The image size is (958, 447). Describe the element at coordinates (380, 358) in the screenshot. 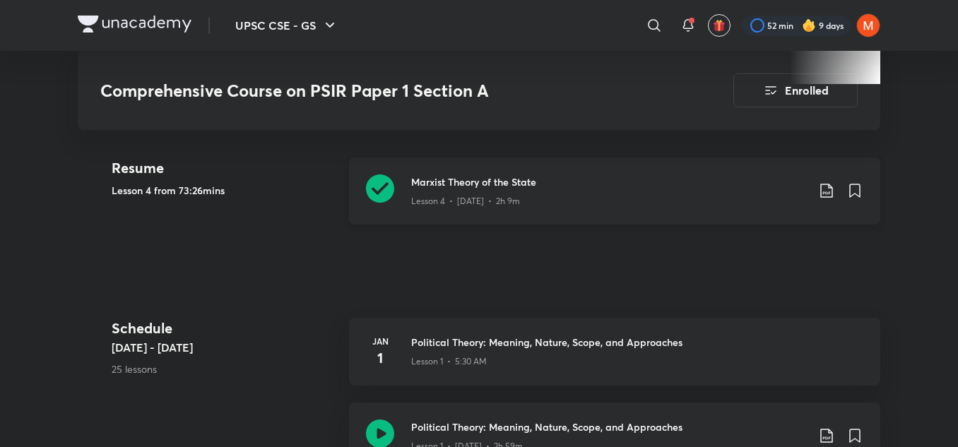

I see `h4: 1` at that location.